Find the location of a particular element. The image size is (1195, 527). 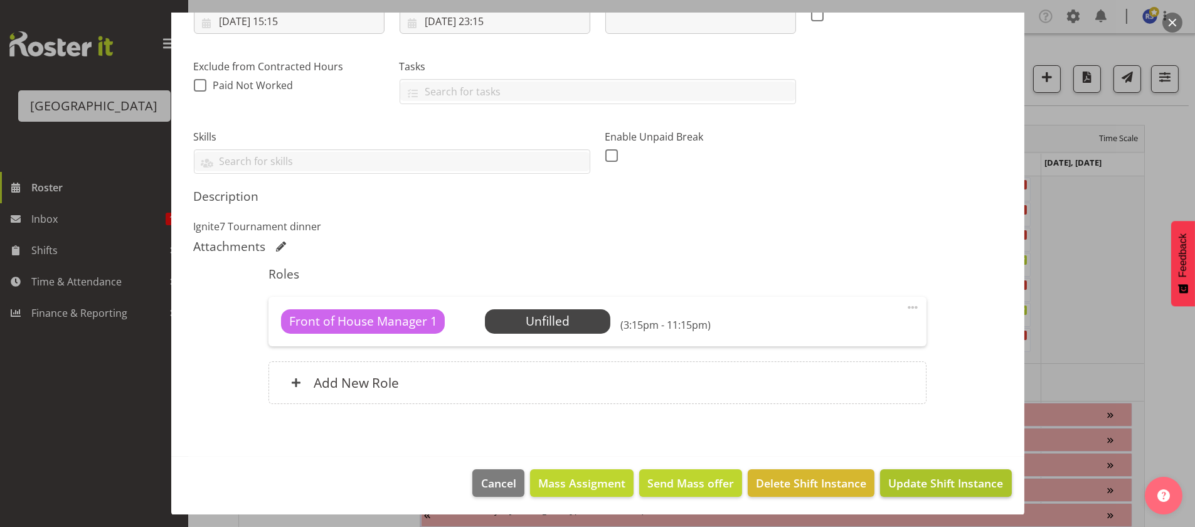

span: Feedback is located at coordinates (1183, 255).